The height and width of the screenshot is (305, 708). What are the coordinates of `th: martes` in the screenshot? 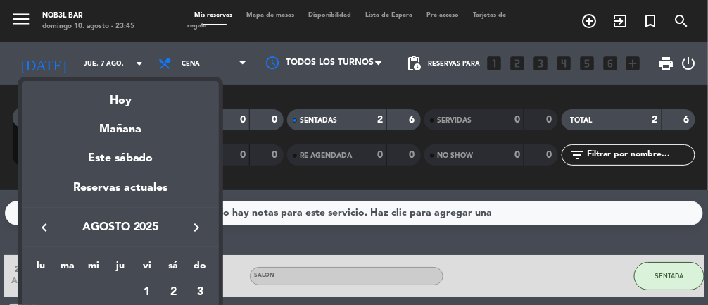 It's located at (68, 268).